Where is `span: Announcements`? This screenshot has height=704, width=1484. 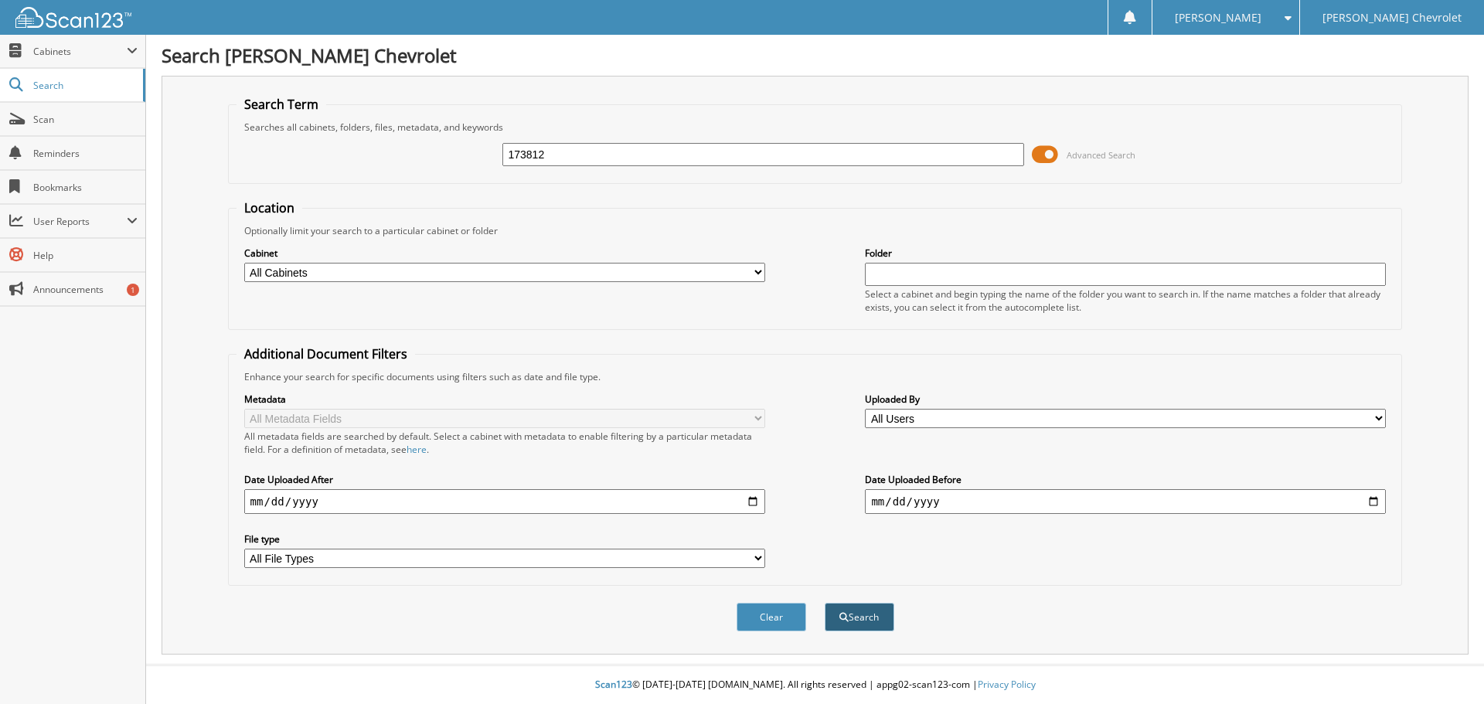 span: Announcements is located at coordinates (85, 289).